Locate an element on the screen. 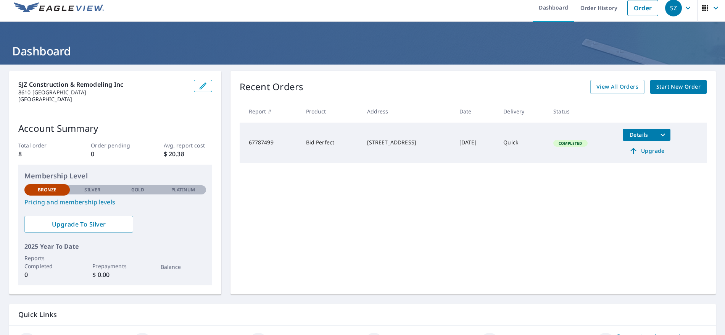 The image size is (725, 335). img: EV Logo is located at coordinates (59, 8).